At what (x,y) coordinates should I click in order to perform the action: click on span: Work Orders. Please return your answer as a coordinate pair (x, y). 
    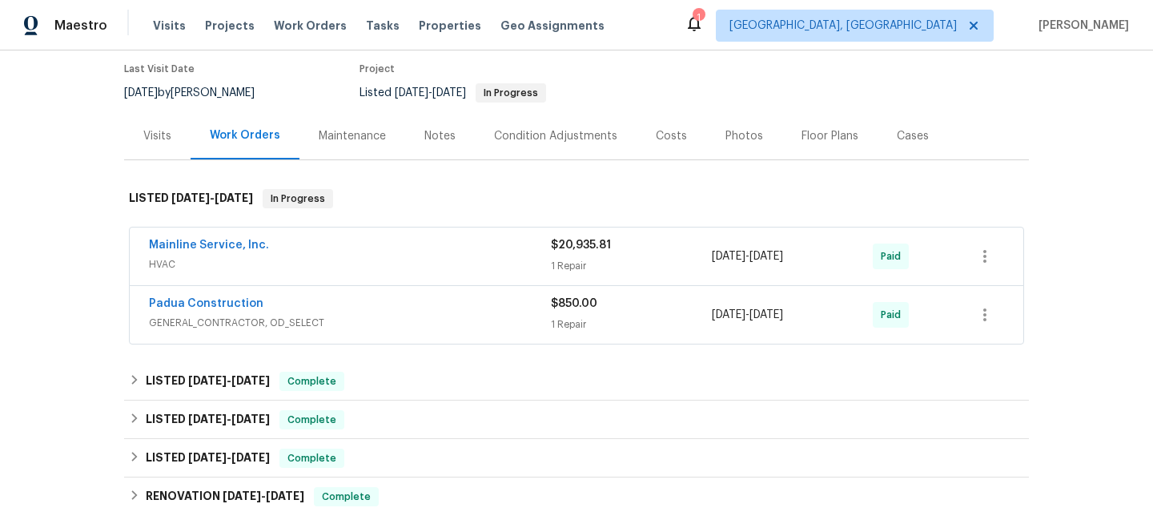
    Looking at the image, I should click on (310, 26).